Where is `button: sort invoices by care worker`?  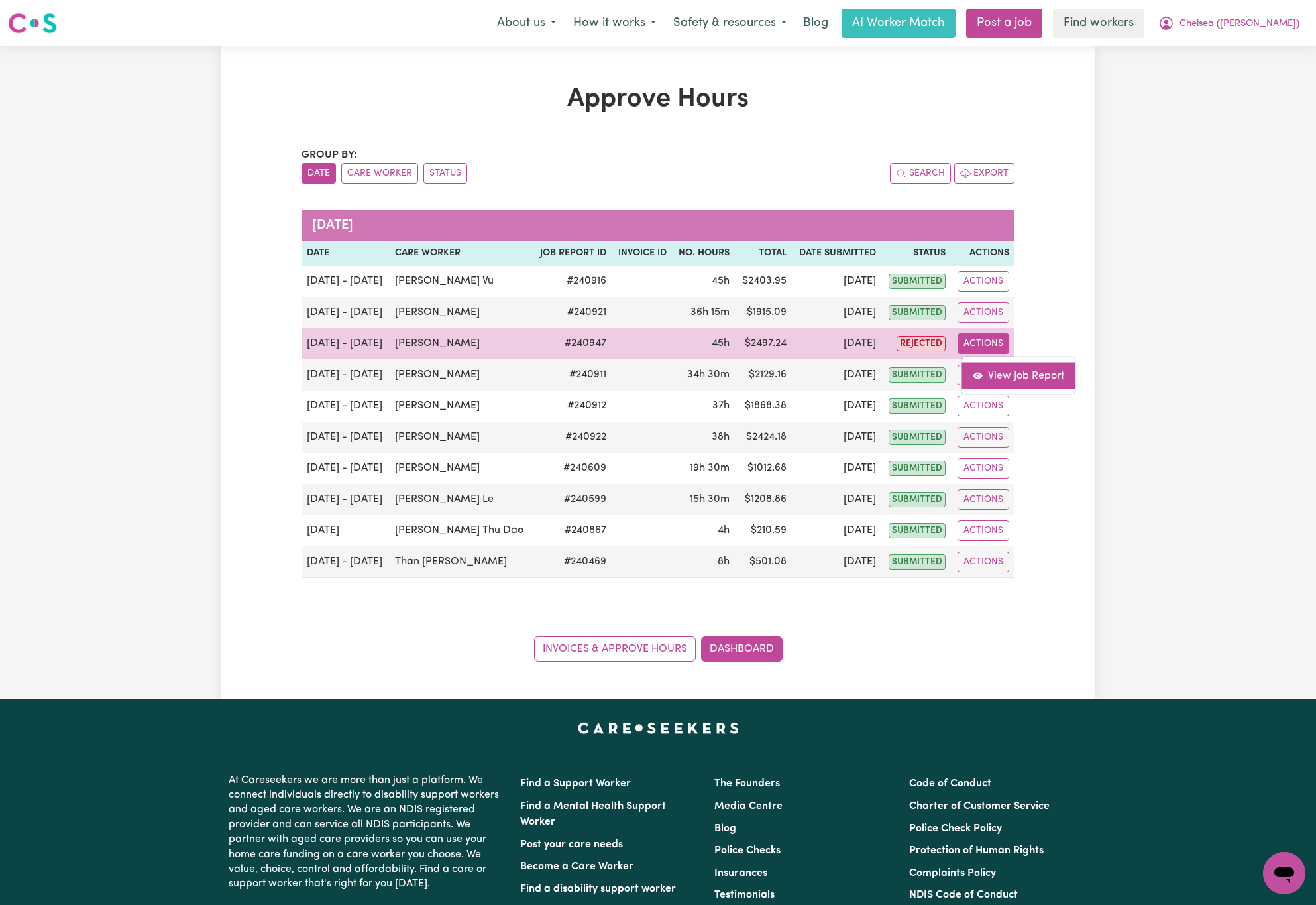 button: sort invoices by care worker is located at coordinates (380, 173).